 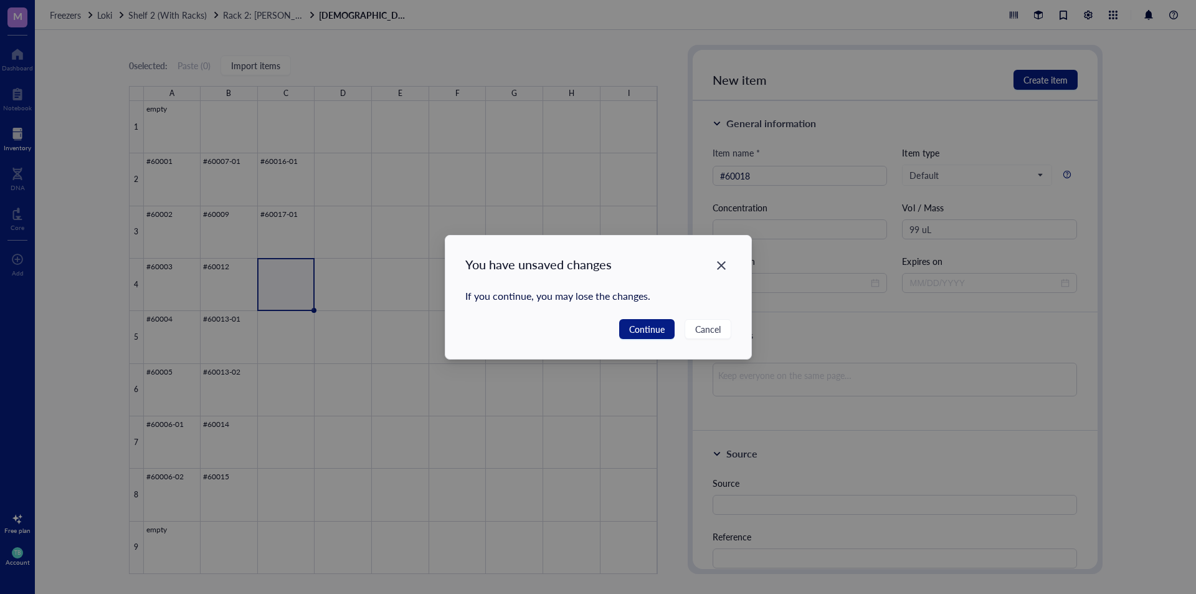 I want to click on div: You have unsaved changes, so click(x=598, y=264).